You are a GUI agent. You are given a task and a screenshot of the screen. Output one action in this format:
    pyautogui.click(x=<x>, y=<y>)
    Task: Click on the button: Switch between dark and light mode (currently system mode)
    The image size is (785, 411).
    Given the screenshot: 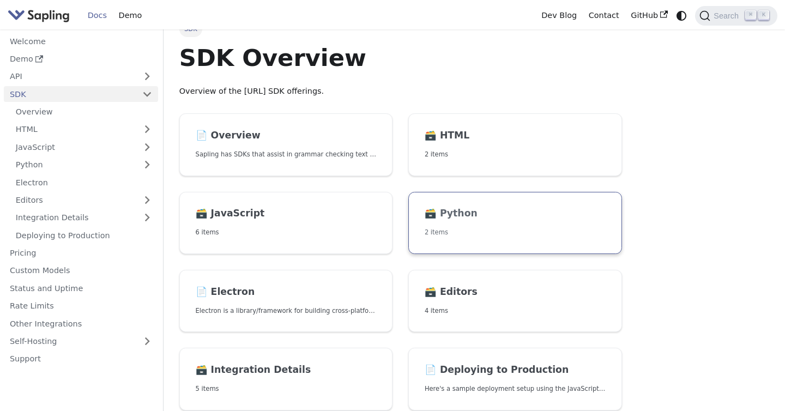 What is the action you would take?
    pyautogui.click(x=682, y=15)
    